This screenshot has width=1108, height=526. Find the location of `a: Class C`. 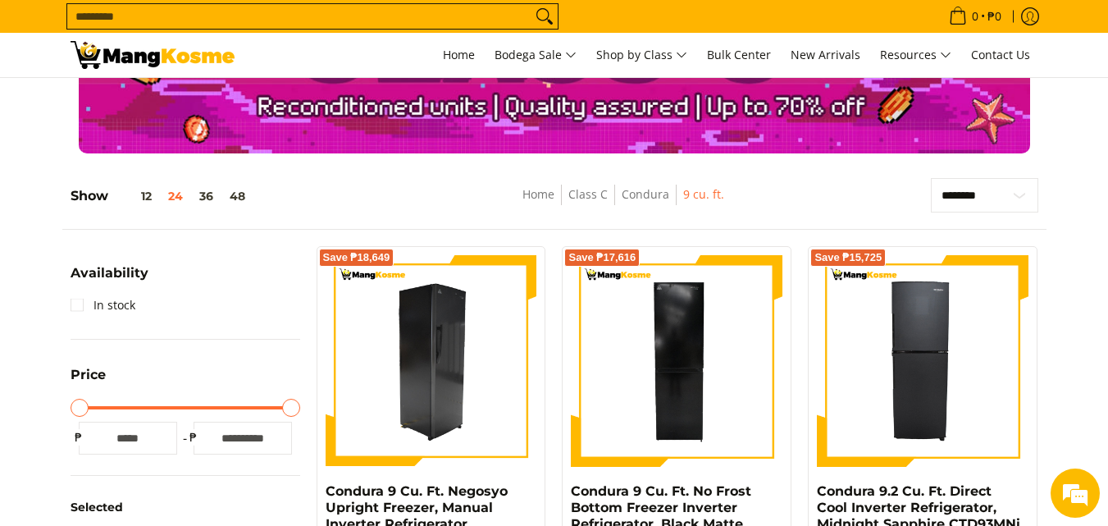

a: Class C is located at coordinates (588, 194).